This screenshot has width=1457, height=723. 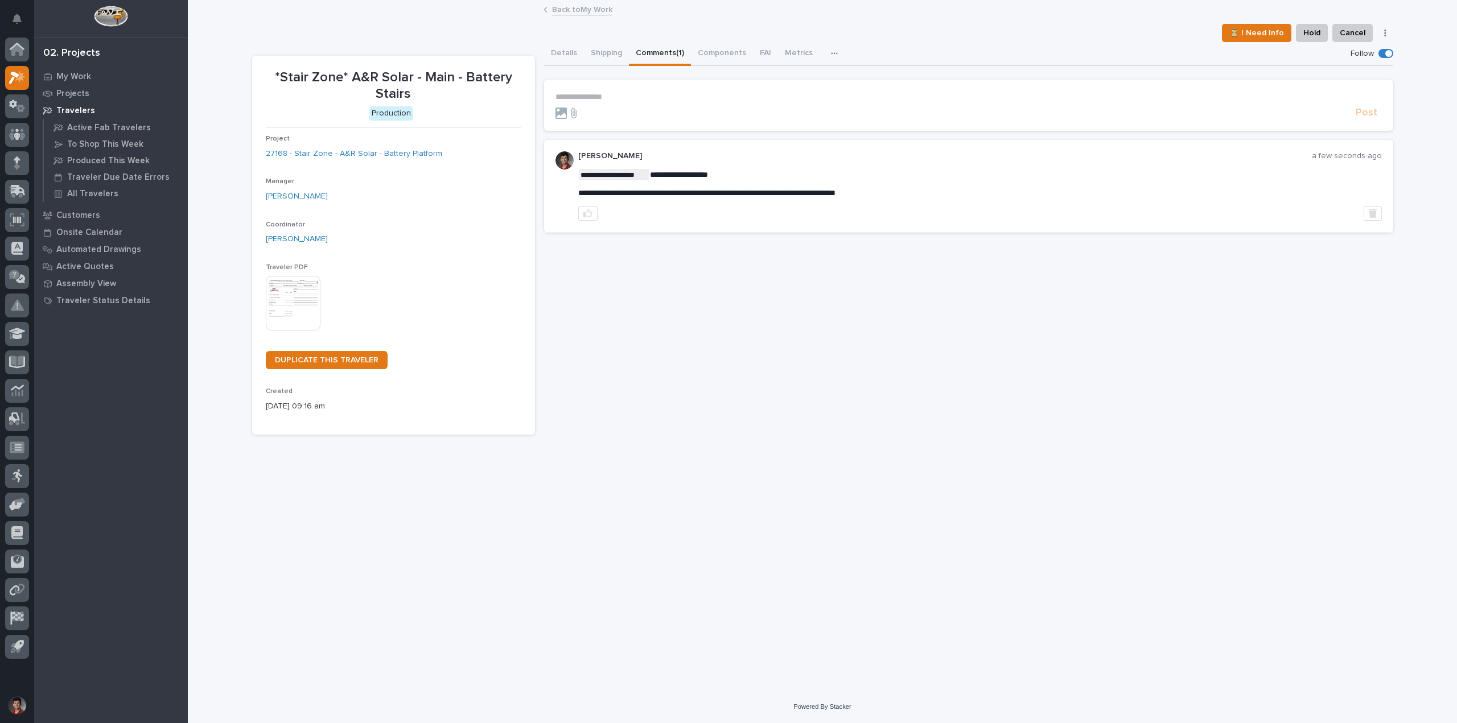 What do you see at coordinates (588, 213) in the screenshot?
I see `button: like this post` at bounding box center [588, 213].